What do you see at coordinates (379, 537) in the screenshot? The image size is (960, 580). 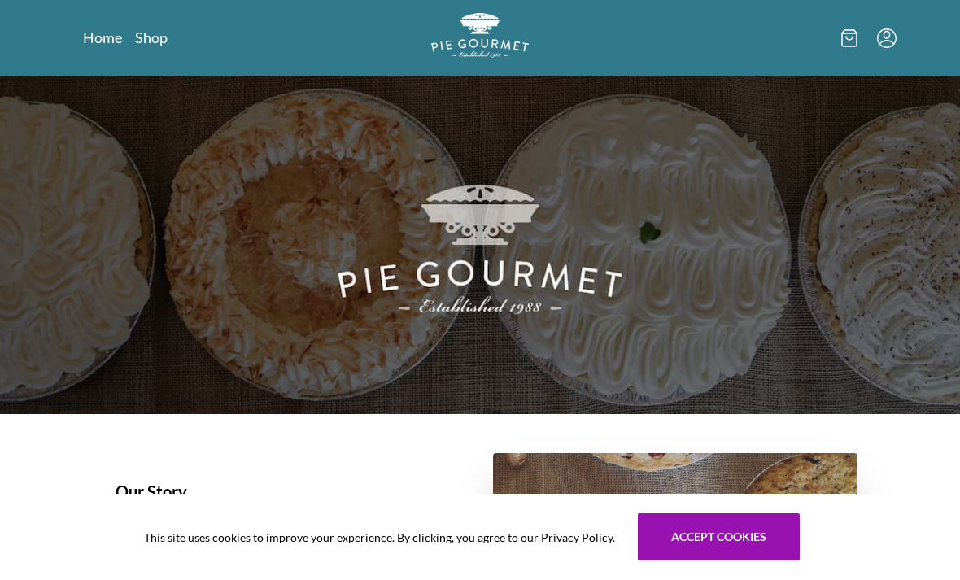 I see `span: This site uses cookies to improve your experience. By clicking, you agree to our Privacy Policy.` at bounding box center [379, 537].